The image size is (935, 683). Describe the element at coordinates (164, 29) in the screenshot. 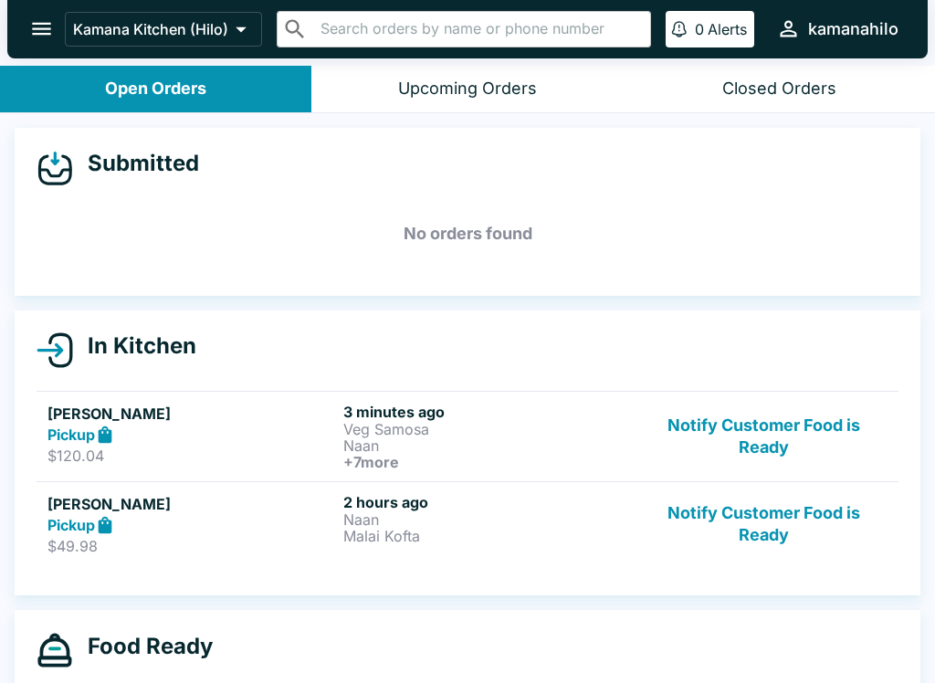

I see `button: Kamana Kitchen (Hilo)` at that location.